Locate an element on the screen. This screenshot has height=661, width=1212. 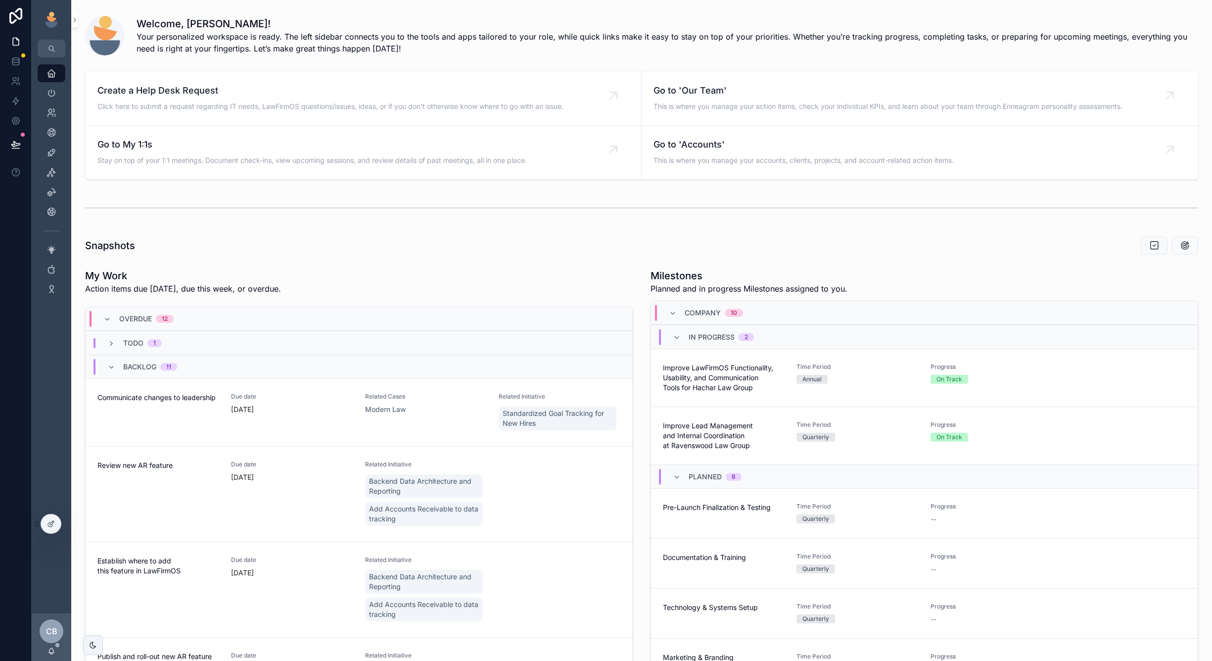
h1: Snapshots is located at coordinates (110, 245).